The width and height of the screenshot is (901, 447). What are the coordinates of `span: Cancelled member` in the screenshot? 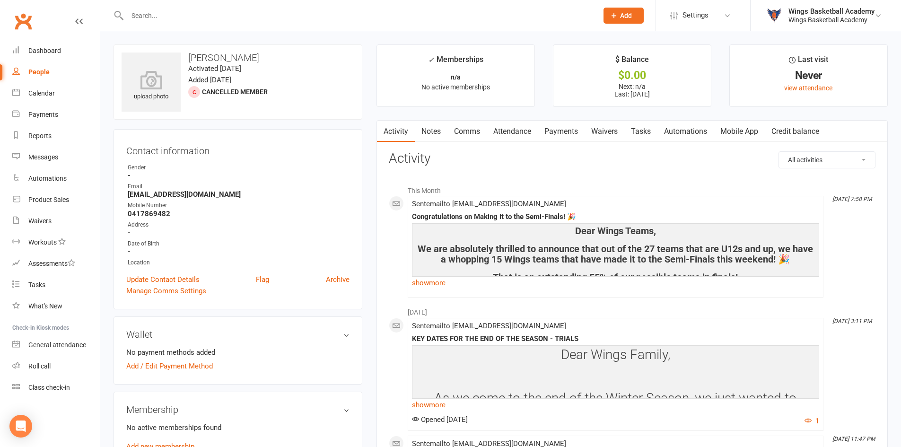 It's located at (234, 92).